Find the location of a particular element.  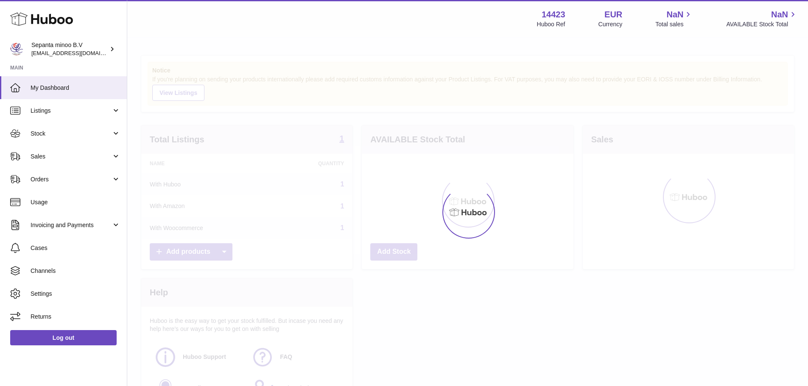

span: AVAILABLE Stock Total is located at coordinates (762, 24).